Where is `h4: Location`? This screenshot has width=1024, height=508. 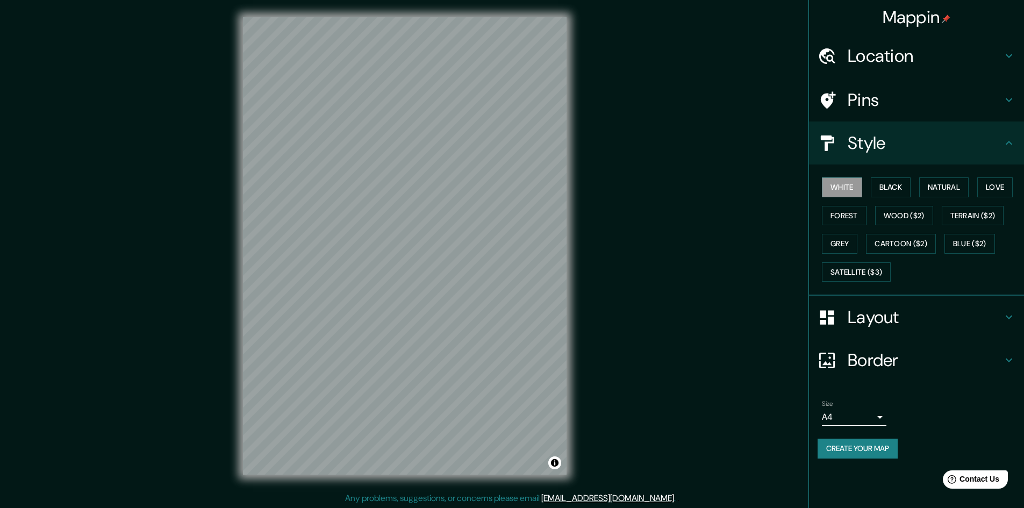
h4: Location is located at coordinates (925, 56).